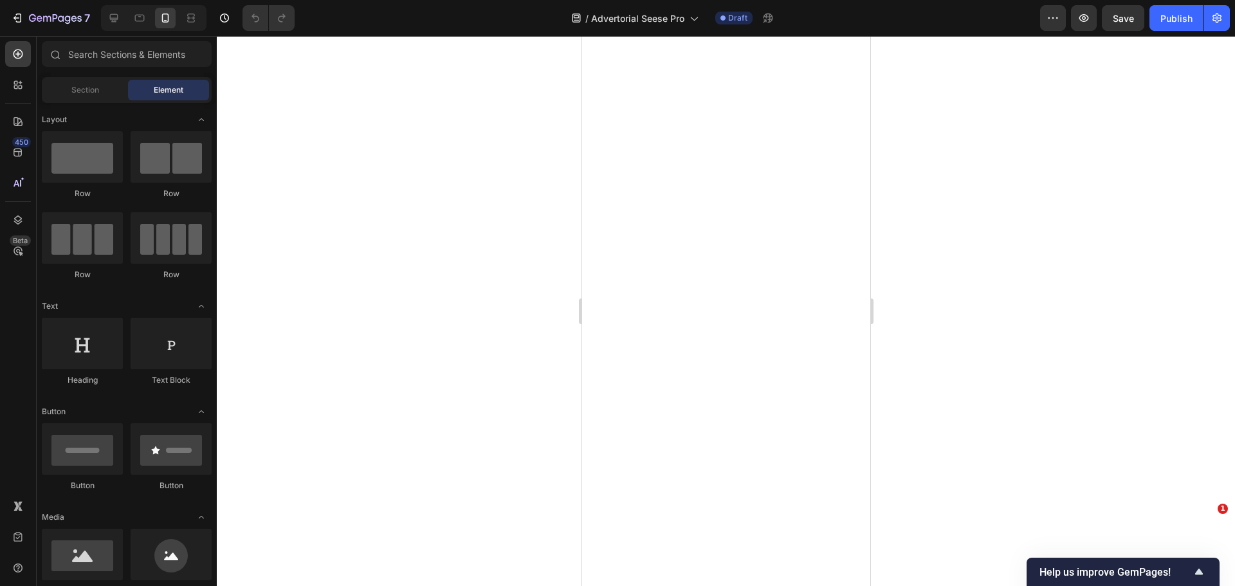 The image size is (1235, 586). Describe the element at coordinates (1176, 18) in the screenshot. I see `button: Publish` at that location.